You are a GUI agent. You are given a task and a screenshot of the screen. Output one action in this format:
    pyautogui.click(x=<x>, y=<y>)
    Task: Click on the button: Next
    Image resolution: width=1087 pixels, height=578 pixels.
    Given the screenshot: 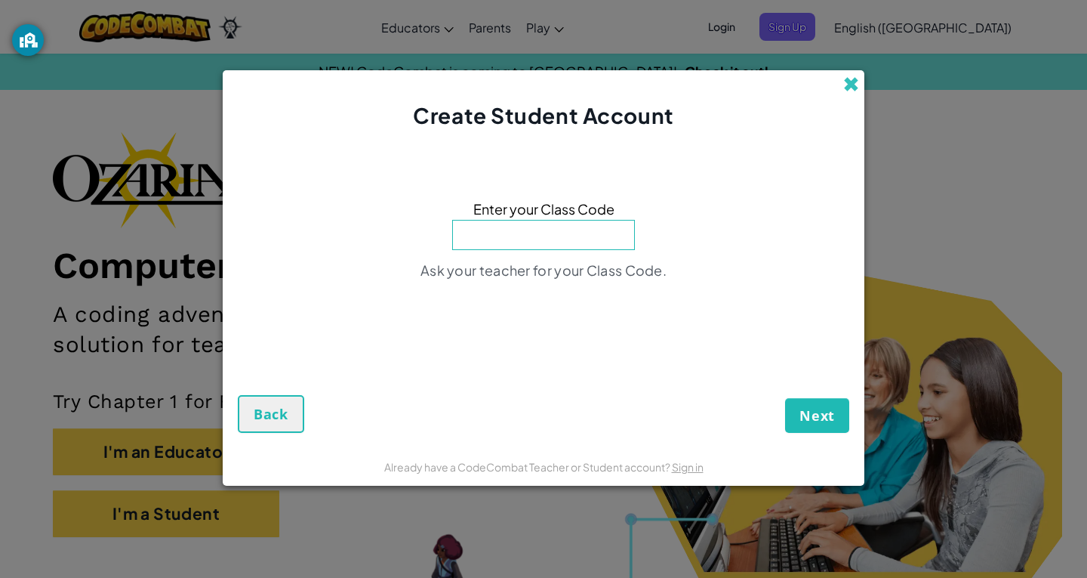 What is the action you would take?
    pyautogui.click(x=817, y=415)
    